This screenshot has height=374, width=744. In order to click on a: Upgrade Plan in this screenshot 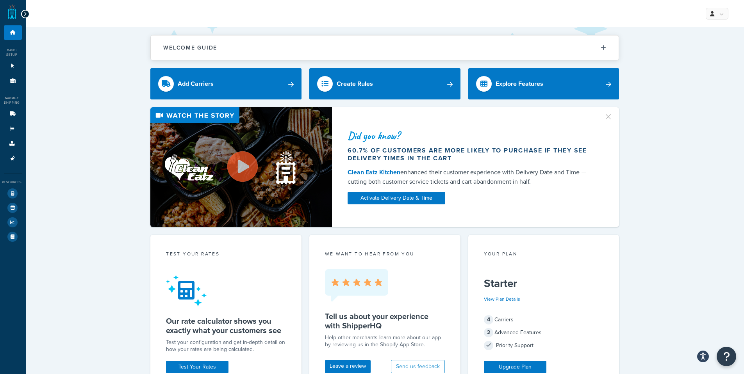, I will do `click(515, 367)`.